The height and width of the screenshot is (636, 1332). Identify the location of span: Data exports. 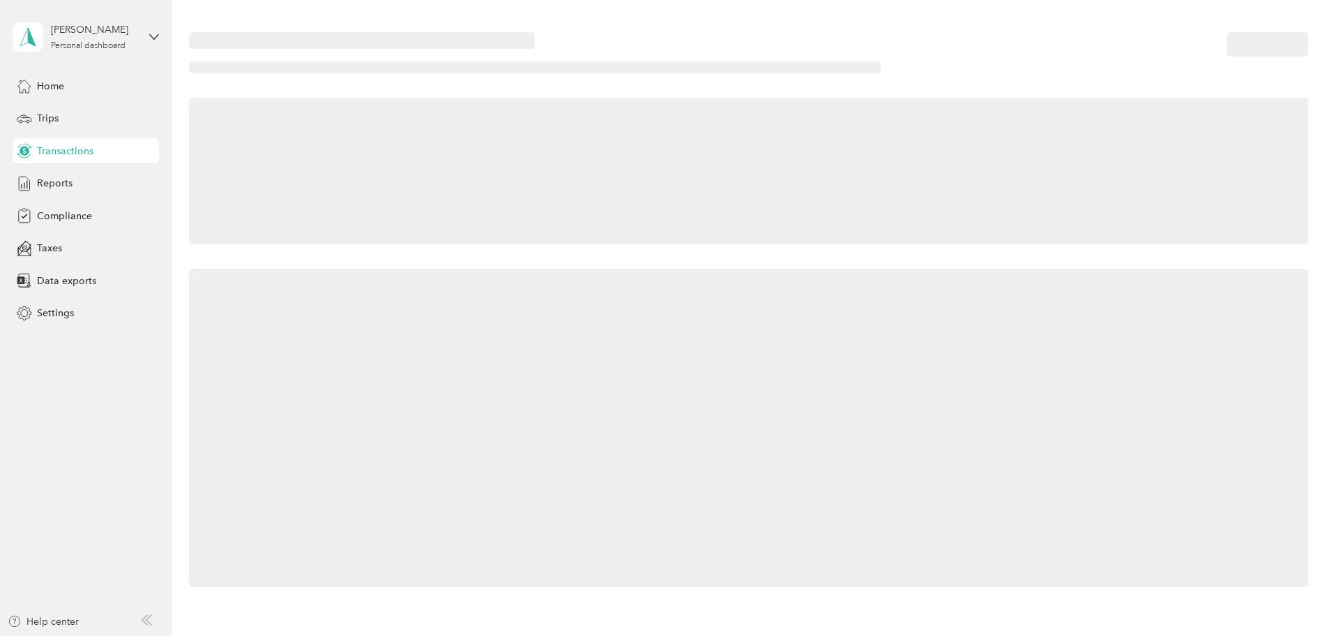
(66, 280).